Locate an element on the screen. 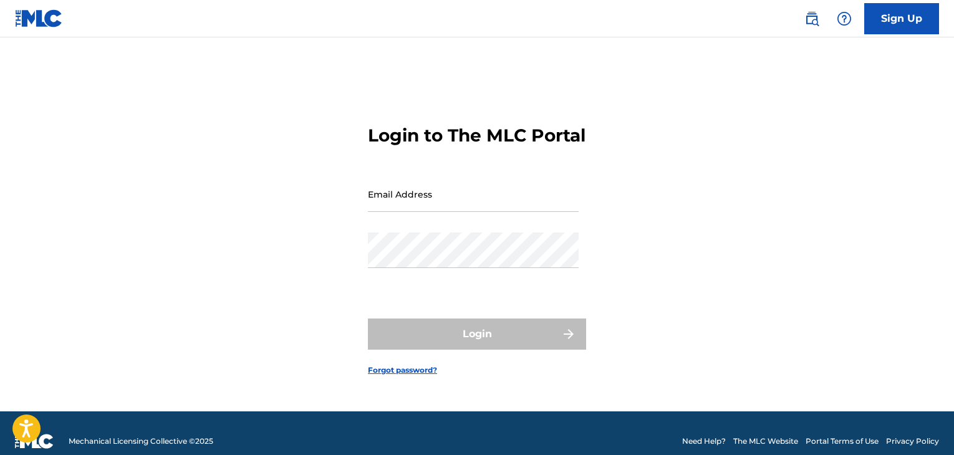 Image resolution: width=954 pixels, height=455 pixels. img: MLC Logo is located at coordinates (39, 18).